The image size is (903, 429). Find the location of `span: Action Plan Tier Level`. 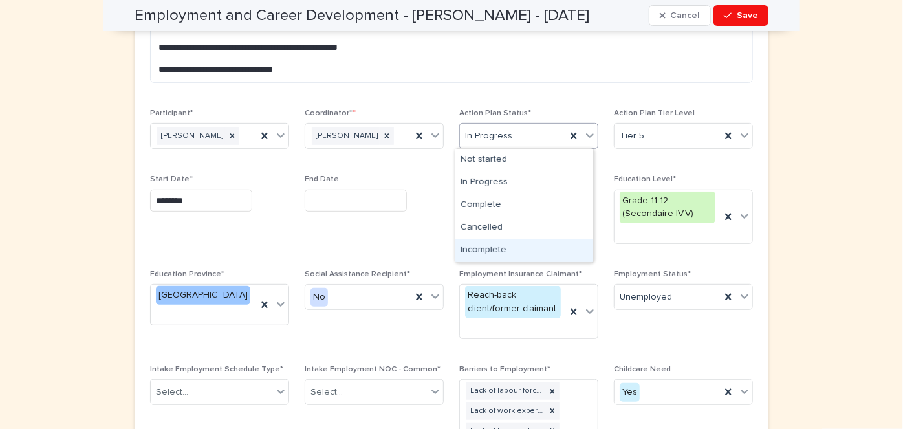

span: Action Plan Tier Level is located at coordinates (654, 113).